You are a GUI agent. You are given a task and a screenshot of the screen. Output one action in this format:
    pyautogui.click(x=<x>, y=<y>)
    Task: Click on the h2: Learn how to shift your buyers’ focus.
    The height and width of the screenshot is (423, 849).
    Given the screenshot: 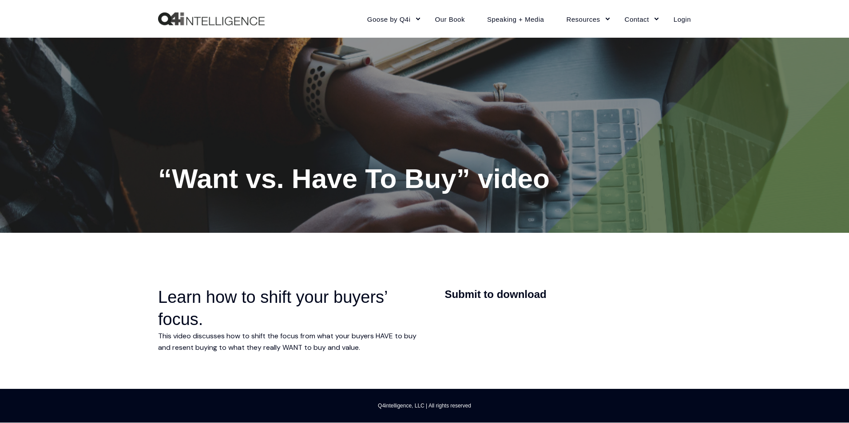 What is the action you would take?
    pyautogui.click(x=288, y=308)
    